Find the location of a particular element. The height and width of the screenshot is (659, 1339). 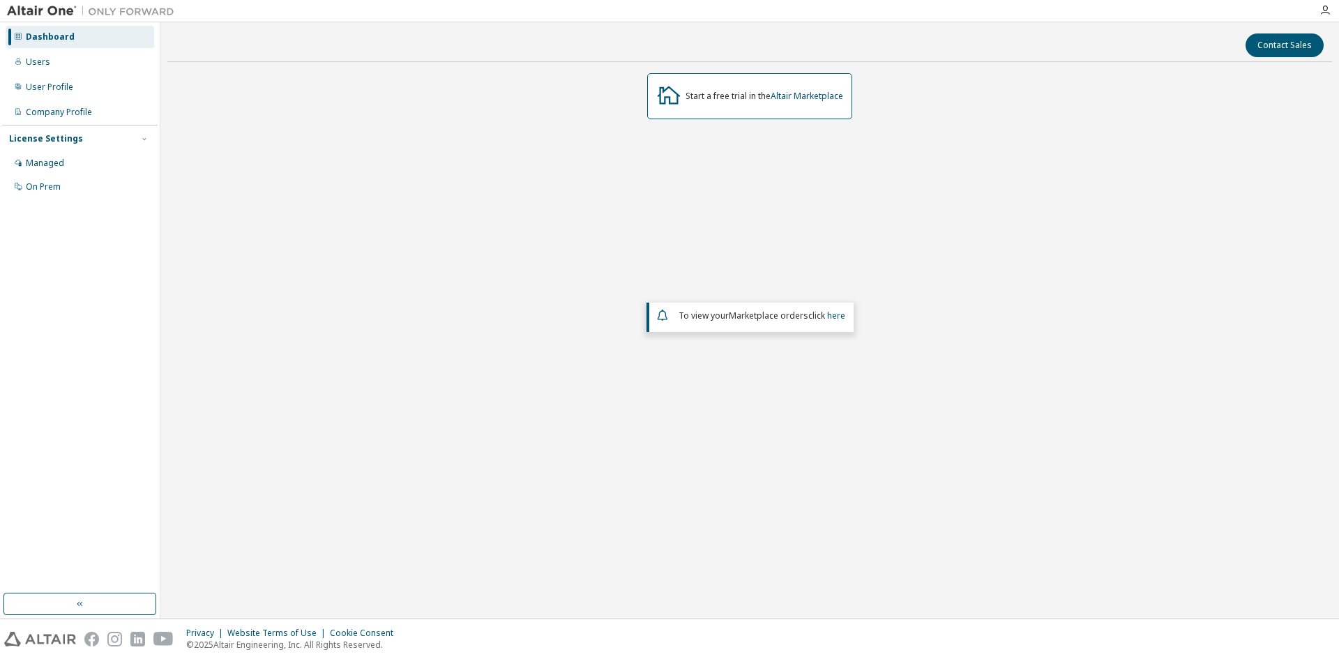

p: © 2025 Altair Engineering, Inc. All Rights Reserved. is located at coordinates (294, 644).